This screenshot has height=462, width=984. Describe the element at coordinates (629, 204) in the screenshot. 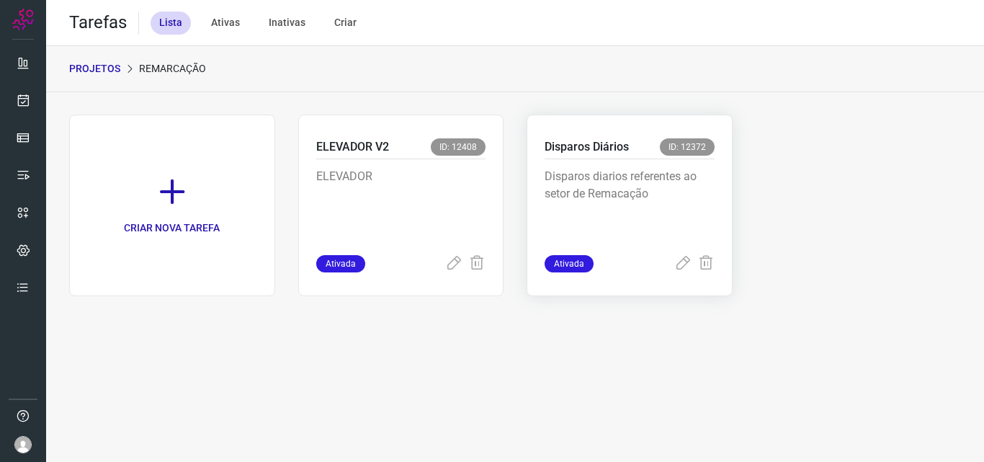

I see `p: Disparos diarios referentes ao setor de Remacação` at that location.